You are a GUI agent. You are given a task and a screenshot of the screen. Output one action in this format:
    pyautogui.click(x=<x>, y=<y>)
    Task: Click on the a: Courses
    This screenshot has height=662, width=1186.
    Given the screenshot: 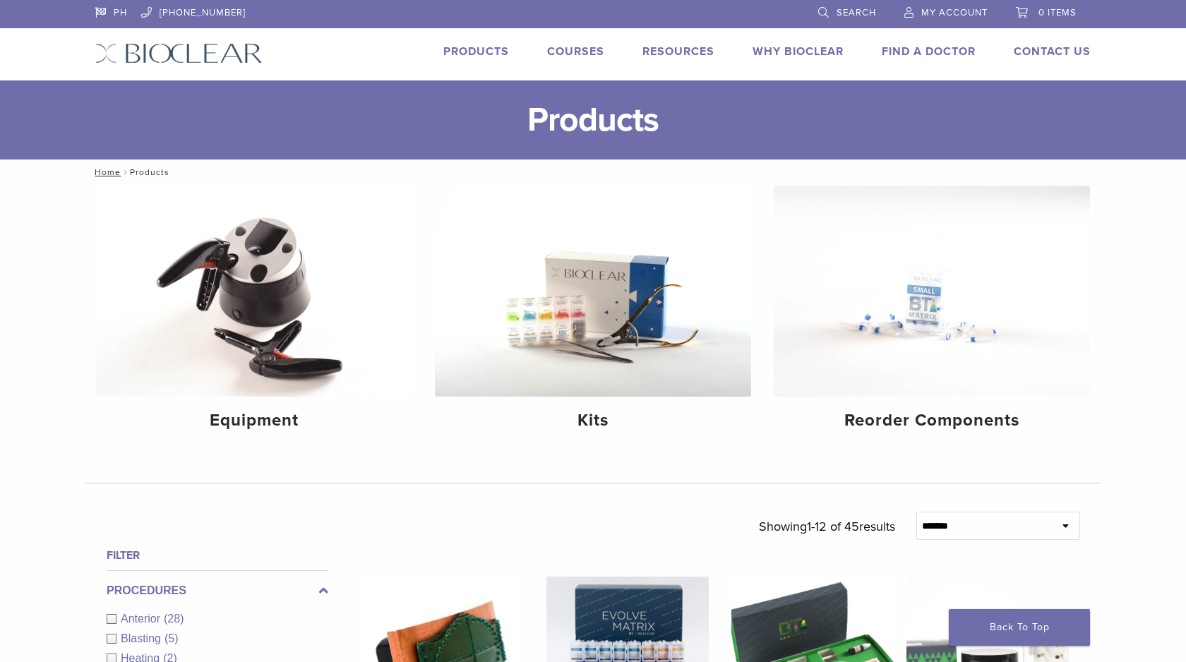 What is the action you would take?
    pyautogui.click(x=575, y=52)
    